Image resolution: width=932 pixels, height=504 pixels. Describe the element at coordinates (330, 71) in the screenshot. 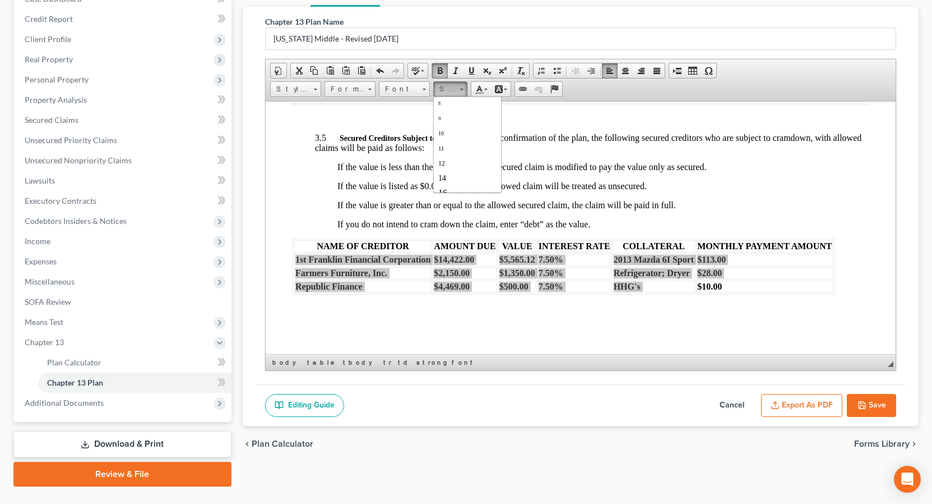

I see `a: Paste` at that location.